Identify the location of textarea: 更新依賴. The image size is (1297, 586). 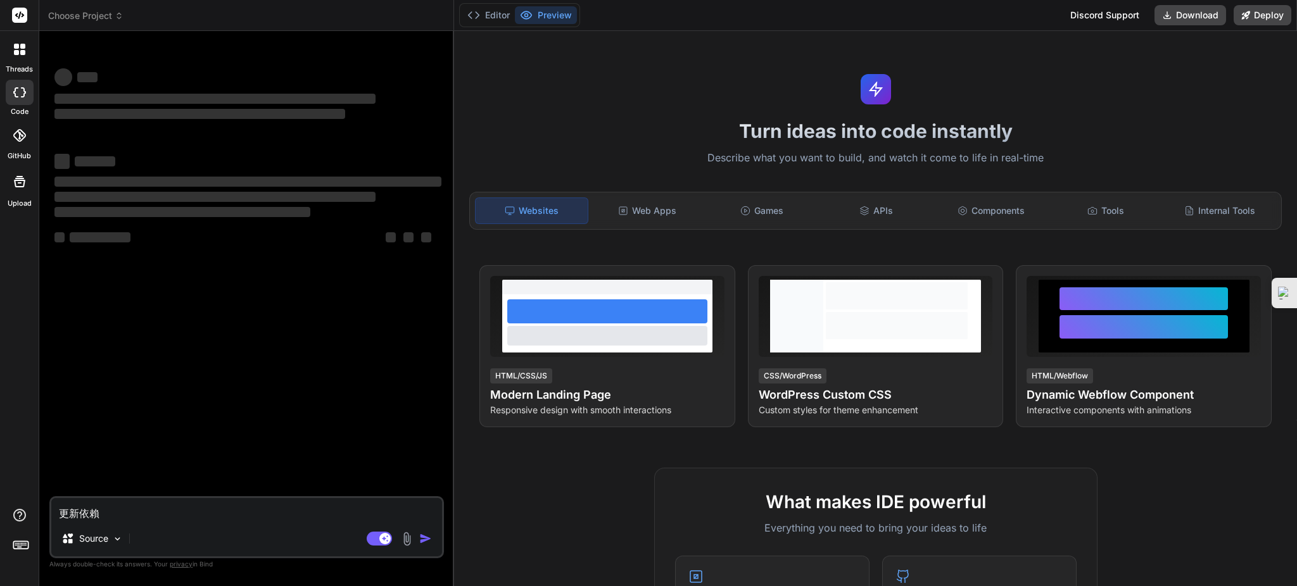
(246, 510).